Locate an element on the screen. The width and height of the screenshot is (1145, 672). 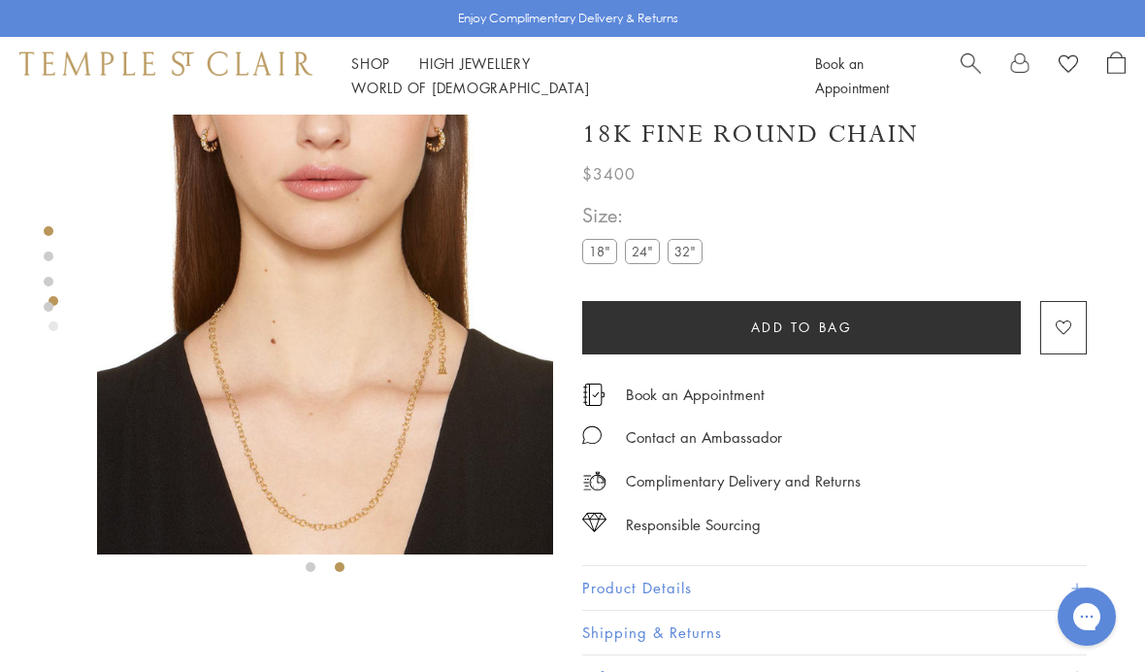
div: Contact an Ambassador is located at coordinates (704, 437).